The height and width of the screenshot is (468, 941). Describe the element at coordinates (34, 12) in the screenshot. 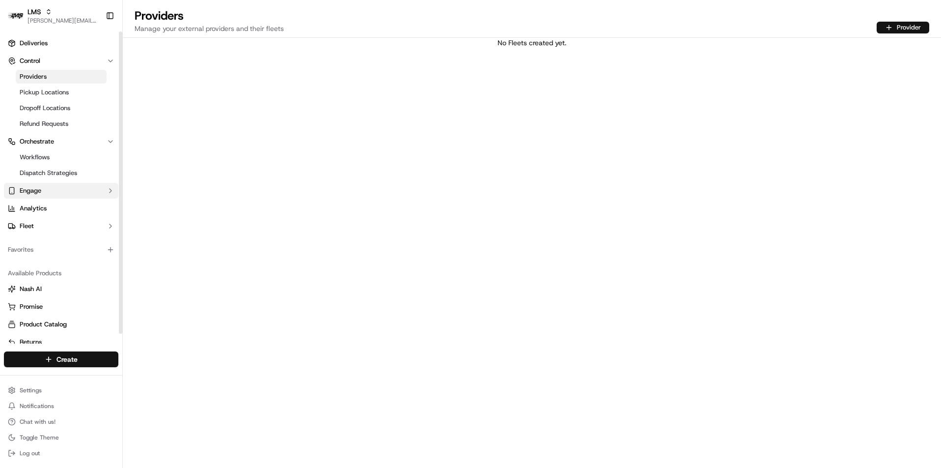

I see `button: LMS` at that location.